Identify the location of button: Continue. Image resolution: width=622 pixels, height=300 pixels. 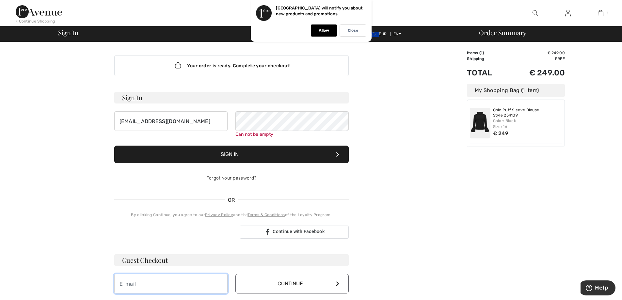
(292, 284).